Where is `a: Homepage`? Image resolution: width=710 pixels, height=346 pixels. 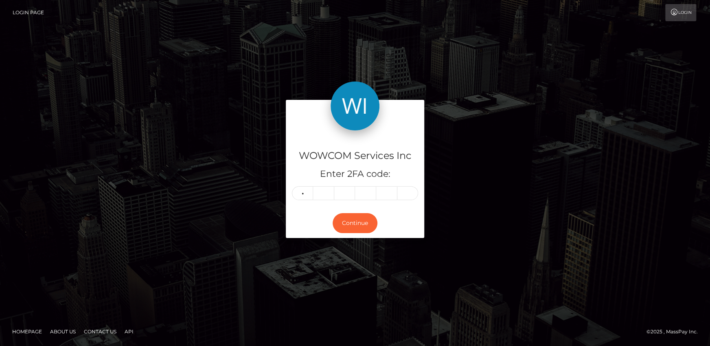 a: Homepage is located at coordinates (27, 331).